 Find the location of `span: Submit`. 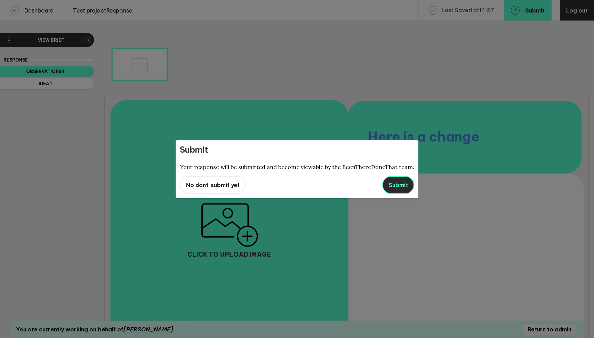

span: Submit is located at coordinates (398, 185).